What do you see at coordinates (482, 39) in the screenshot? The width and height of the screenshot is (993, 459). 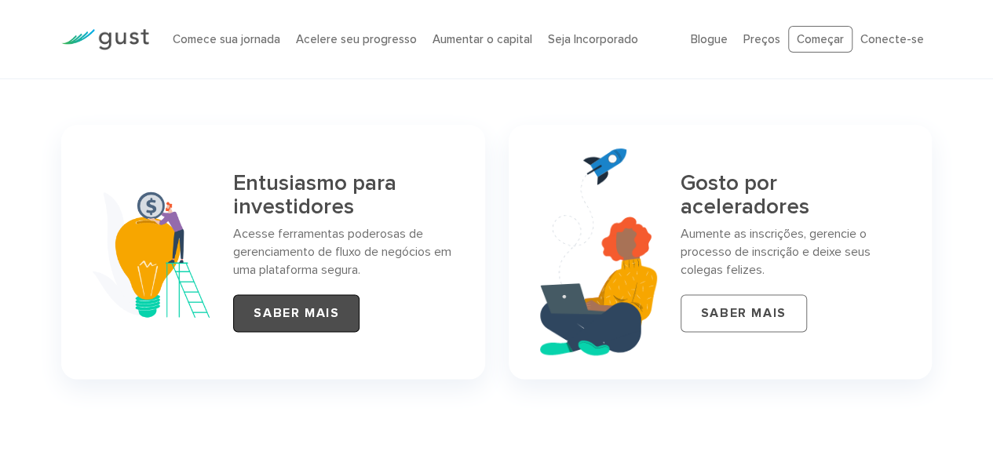 I see `a: Aumentar o capital` at bounding box center [482, 39].